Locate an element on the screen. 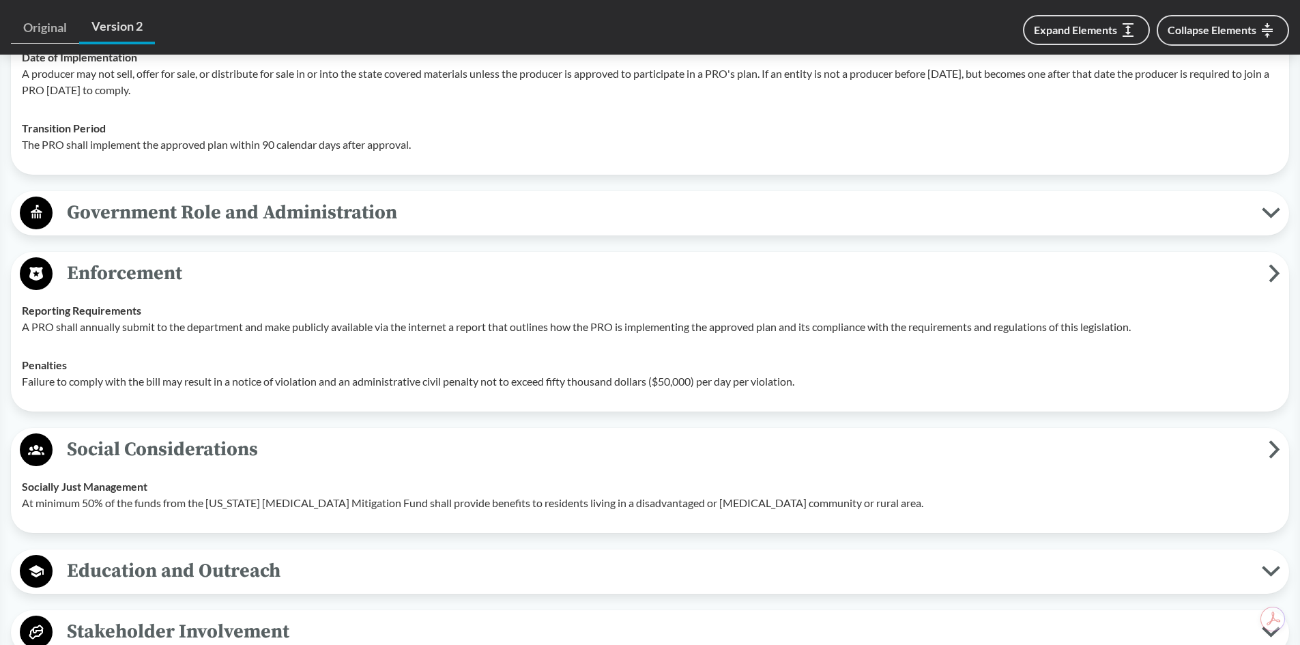 The width and height of the screenshot is (1300, 645). strong: Transition Period is located at coordinates (63, 128).